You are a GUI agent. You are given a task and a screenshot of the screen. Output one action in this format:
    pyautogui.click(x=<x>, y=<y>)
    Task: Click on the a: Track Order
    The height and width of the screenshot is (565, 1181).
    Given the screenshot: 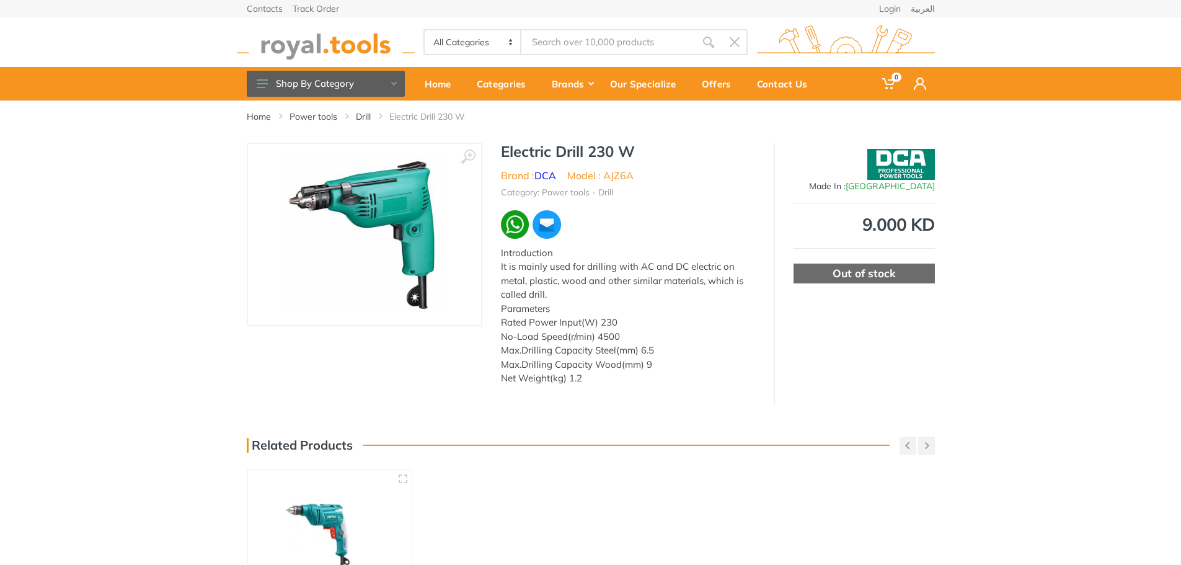 What is the action you would take?
    pyautogui.click(x=316, y=9)
    